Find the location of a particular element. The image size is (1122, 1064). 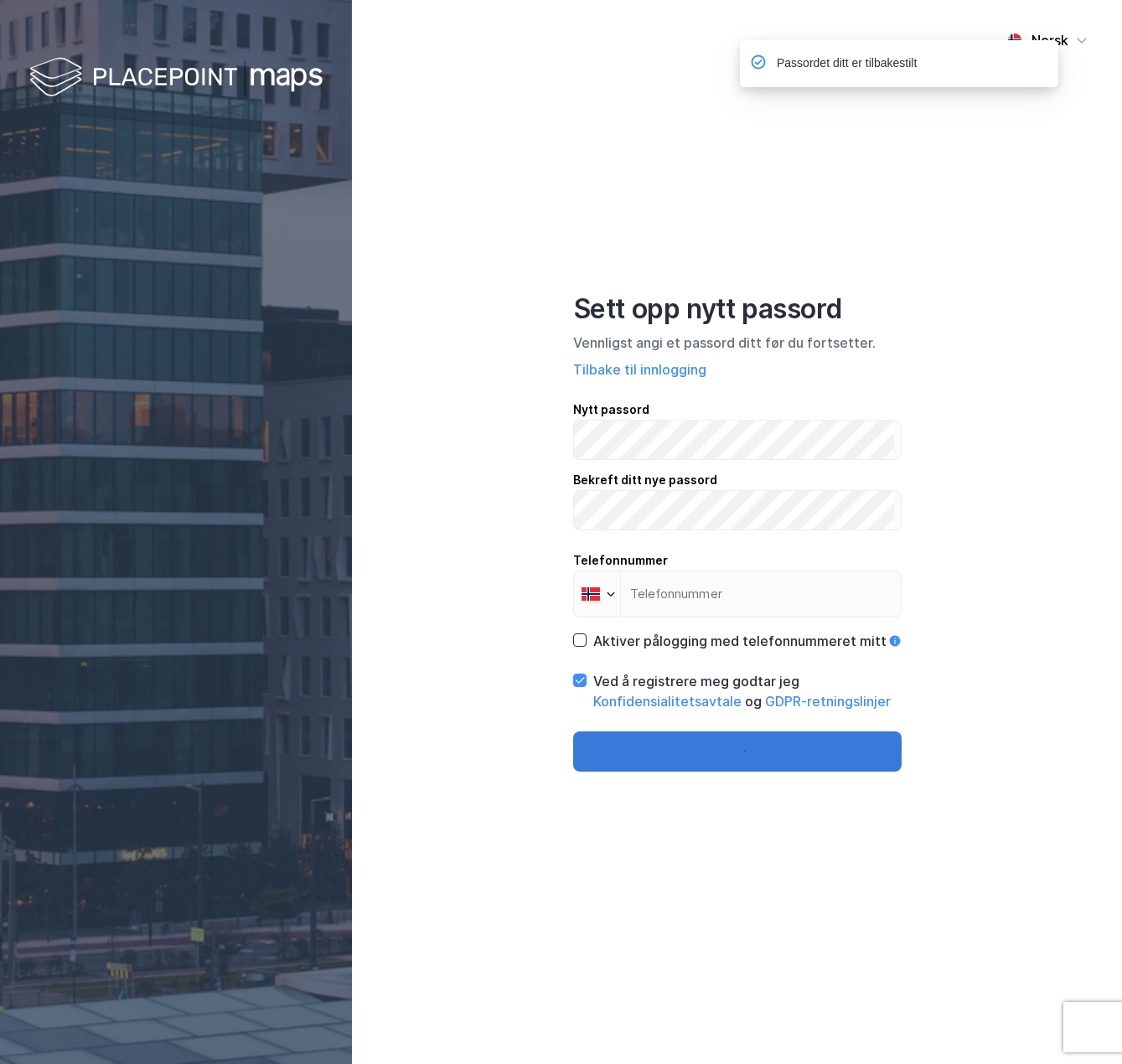

button: Tilbake til innlogging is located at coordinates (640, 370).